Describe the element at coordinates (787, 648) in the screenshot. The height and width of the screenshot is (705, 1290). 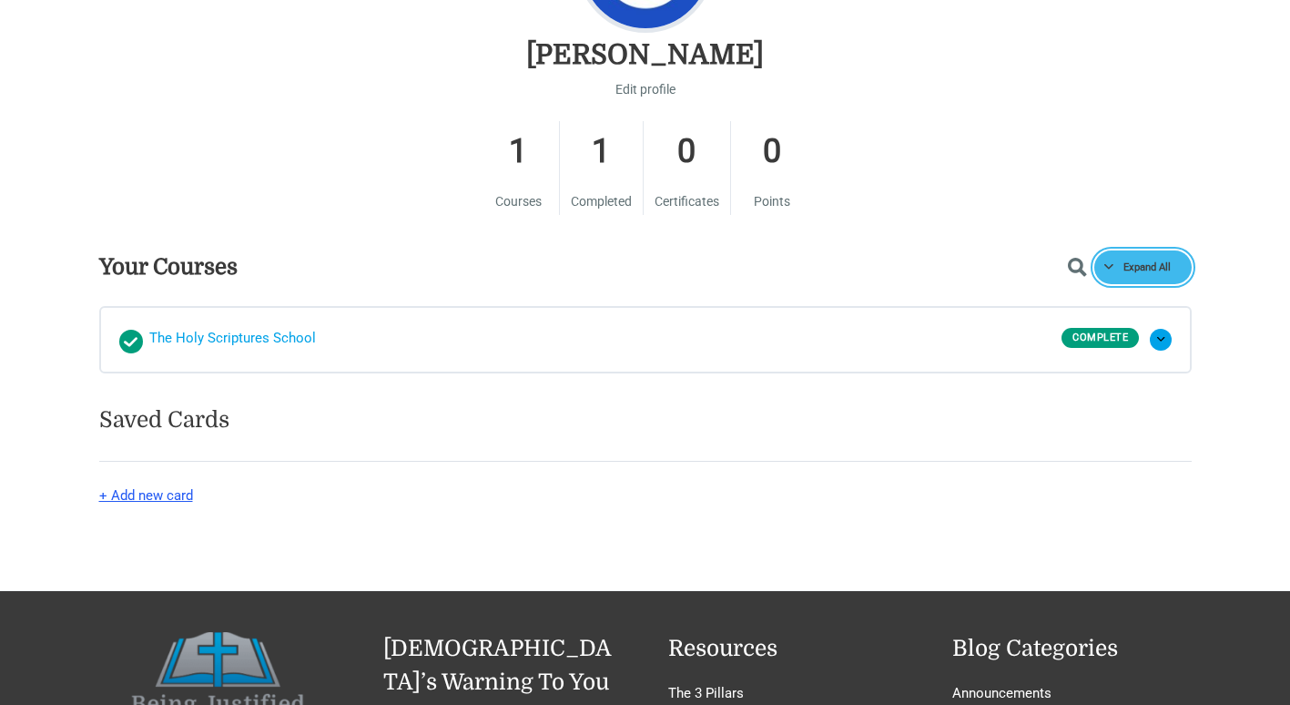
I see `h2: Resources` at that location.